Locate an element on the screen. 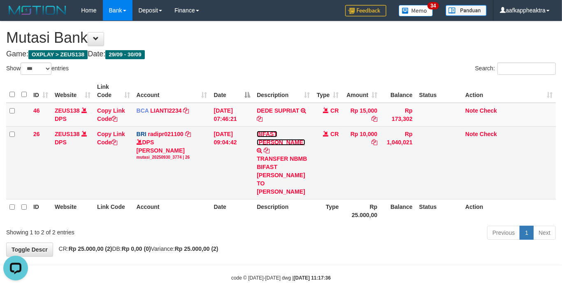 The image size is (562, 287). span: CR: DB: Variance: is located at coordinates (137, 249).